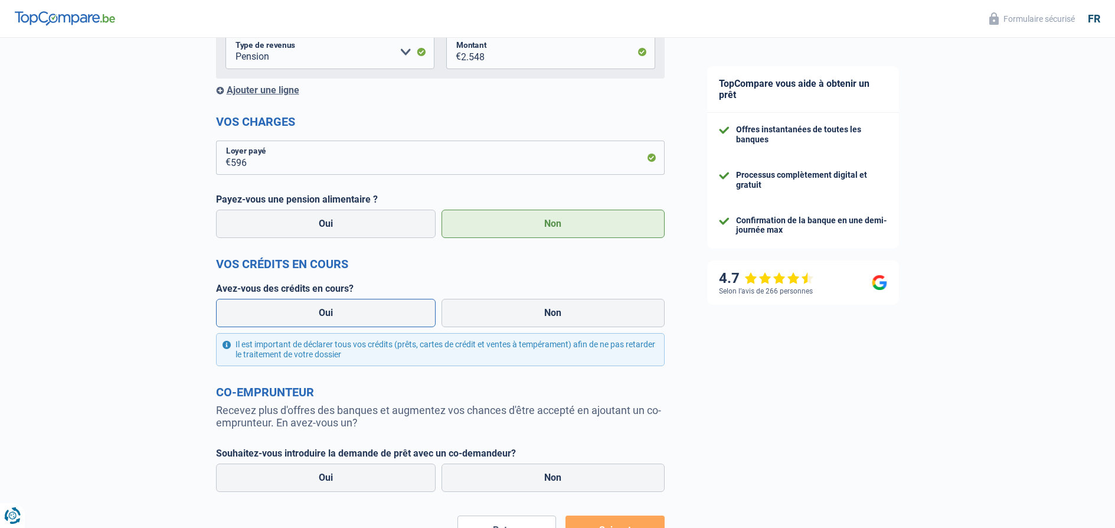  I want to click on label: Avez-vous des crédits en cours?, so click(440, 288).